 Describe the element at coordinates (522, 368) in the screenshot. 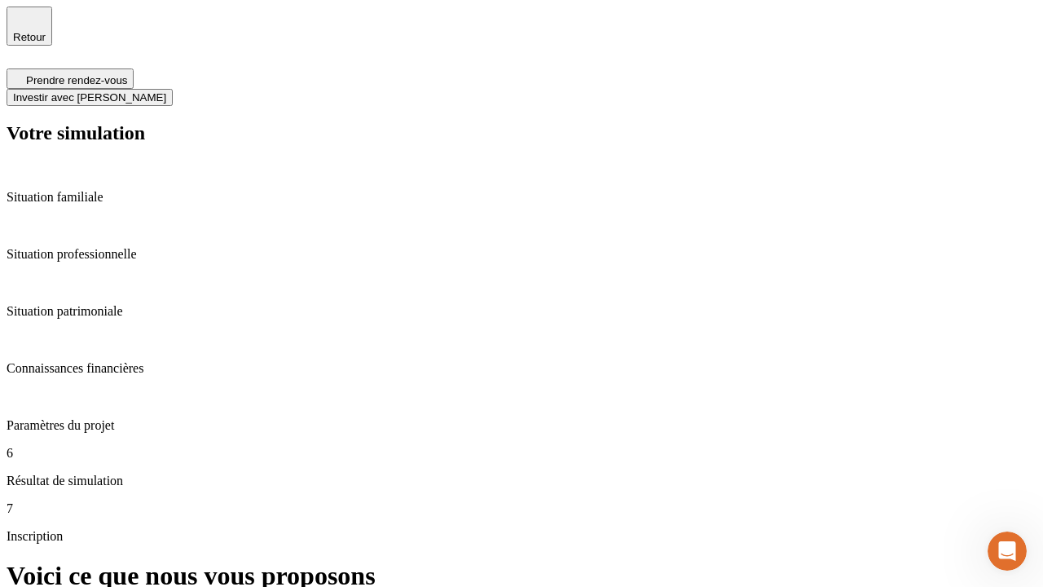

I see `p: Connaissances financières` at that location.